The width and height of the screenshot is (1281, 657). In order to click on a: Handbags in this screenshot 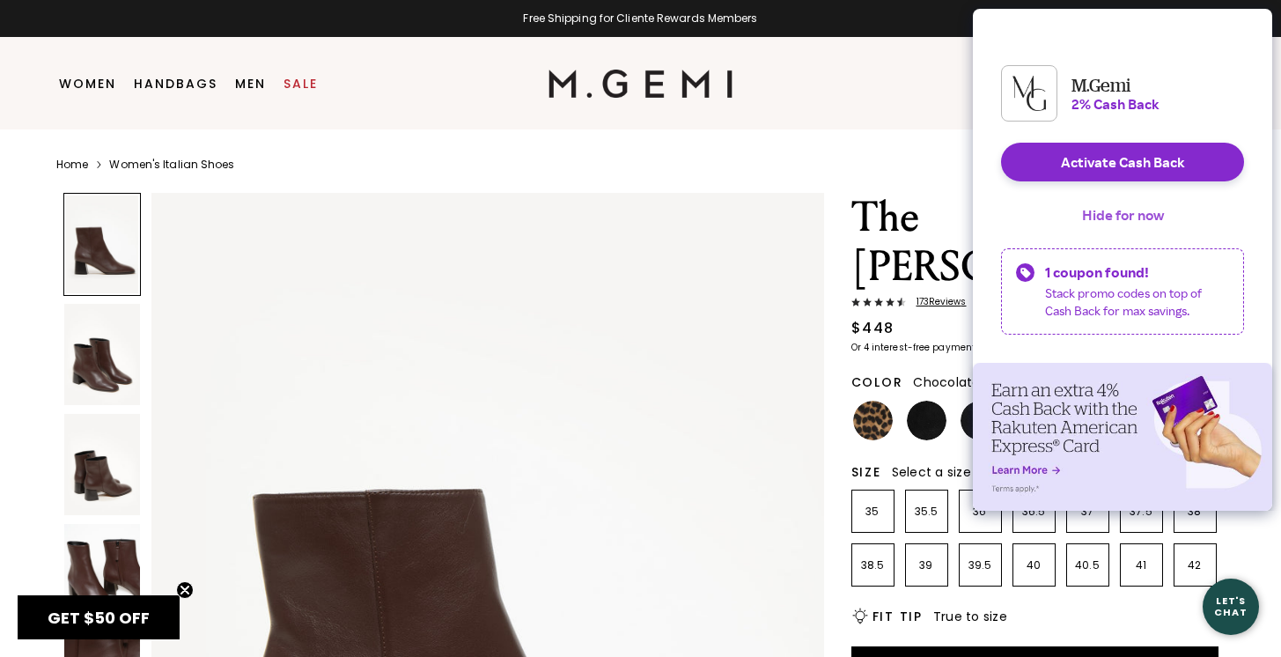, I will do `click(175, 84)`.